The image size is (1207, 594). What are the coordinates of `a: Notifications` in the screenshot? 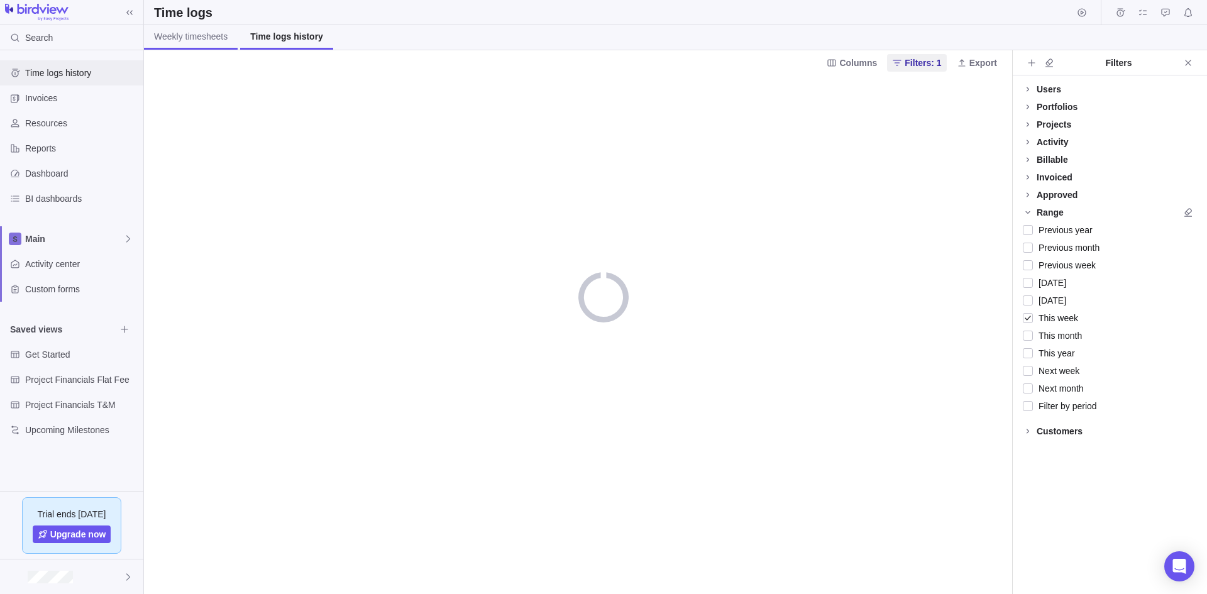 It's located at (1188, 14).